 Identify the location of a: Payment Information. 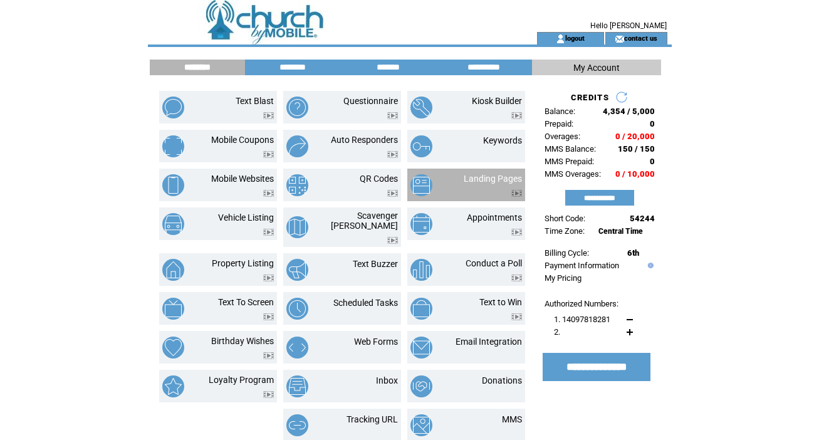
(581, 265).